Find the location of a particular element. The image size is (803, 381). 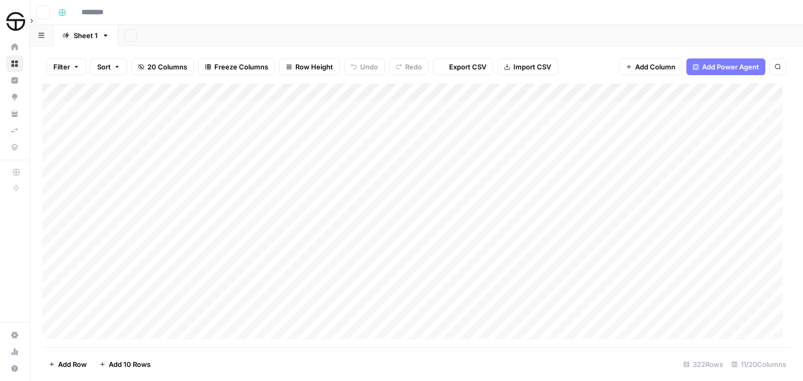

button: Add Row is located at coordinates (67, 365).